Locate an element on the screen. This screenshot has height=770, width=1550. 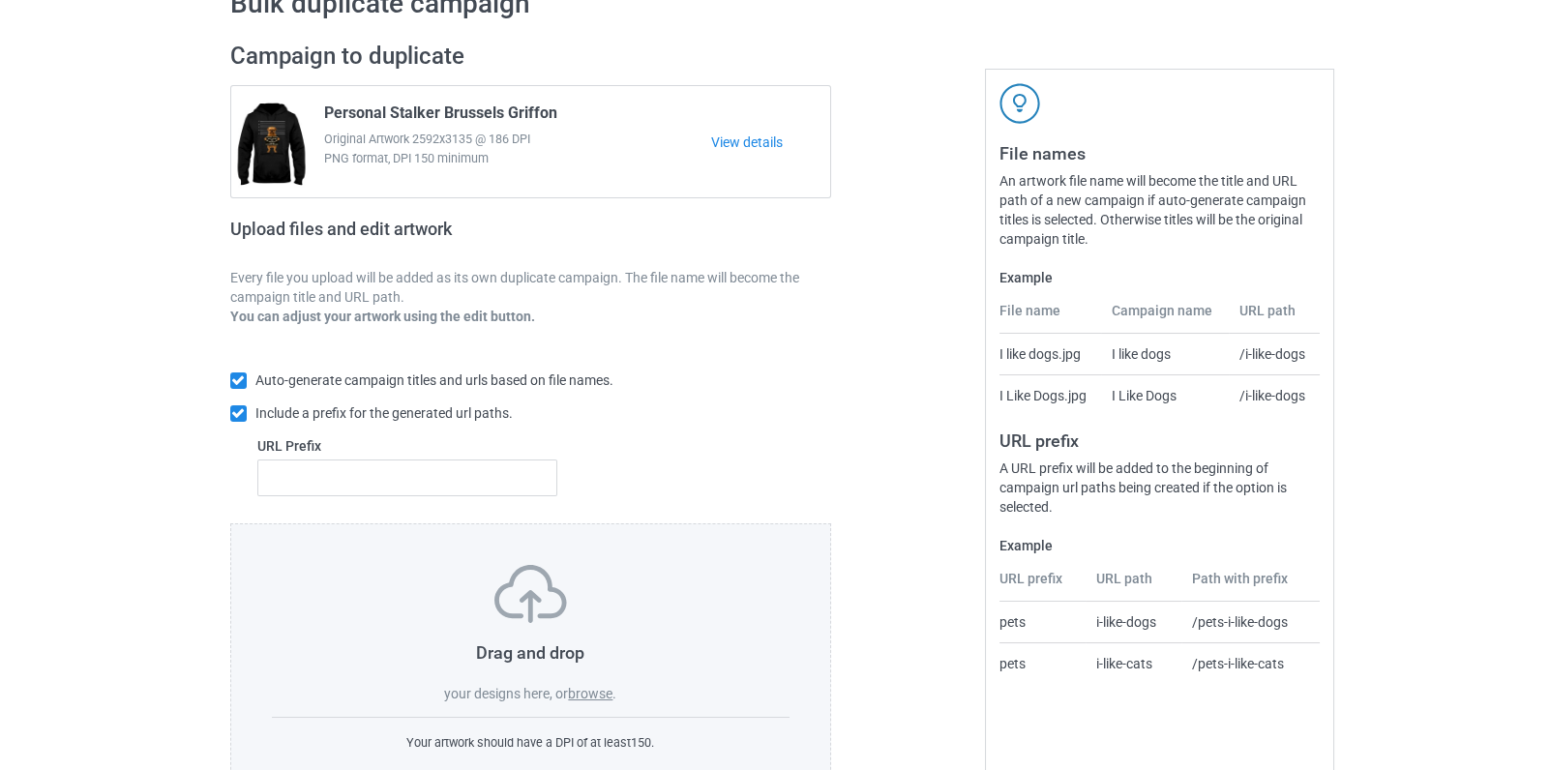
span: PNG format, DPI 150 minimum is located at coordinates (518, 159).